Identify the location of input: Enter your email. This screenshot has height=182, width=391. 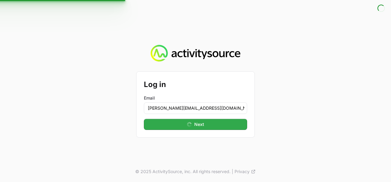
(195, 108).